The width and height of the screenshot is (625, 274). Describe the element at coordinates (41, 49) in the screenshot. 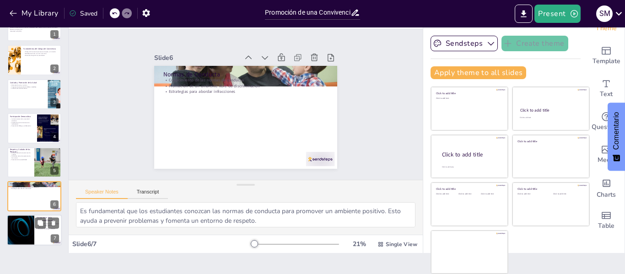

I see `p: Fundamentos del Código de Convivencia` at that location.